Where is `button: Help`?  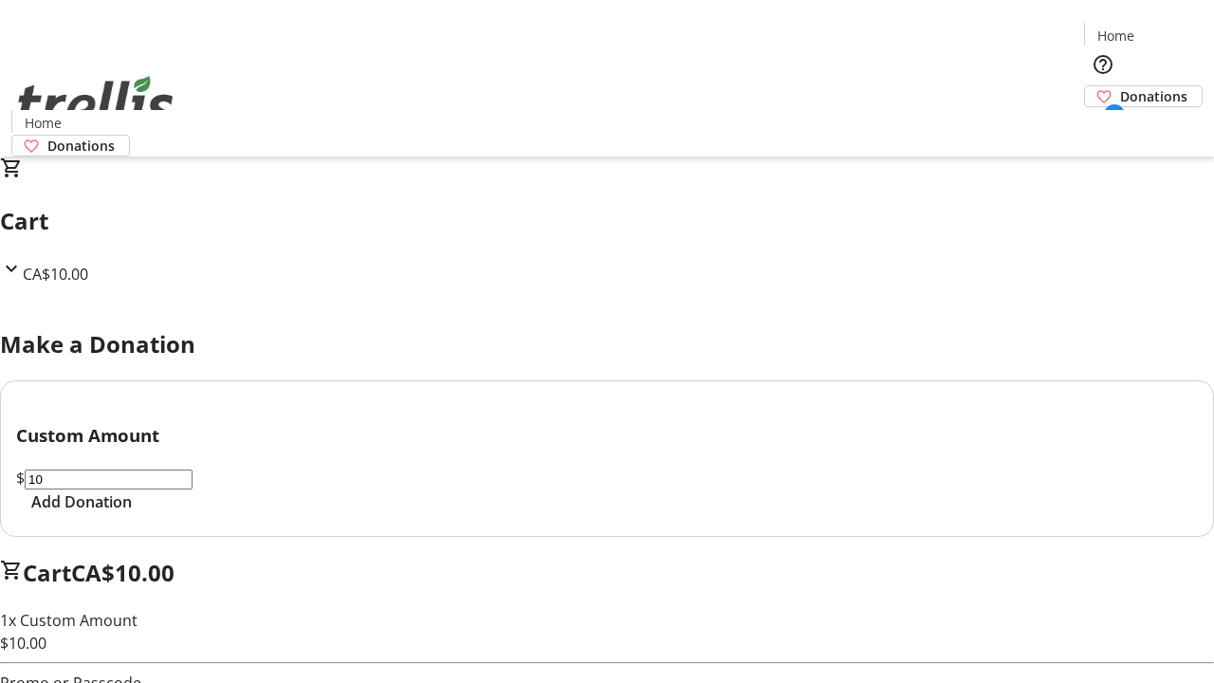
button: Help is located at coordinates (1103, 65).